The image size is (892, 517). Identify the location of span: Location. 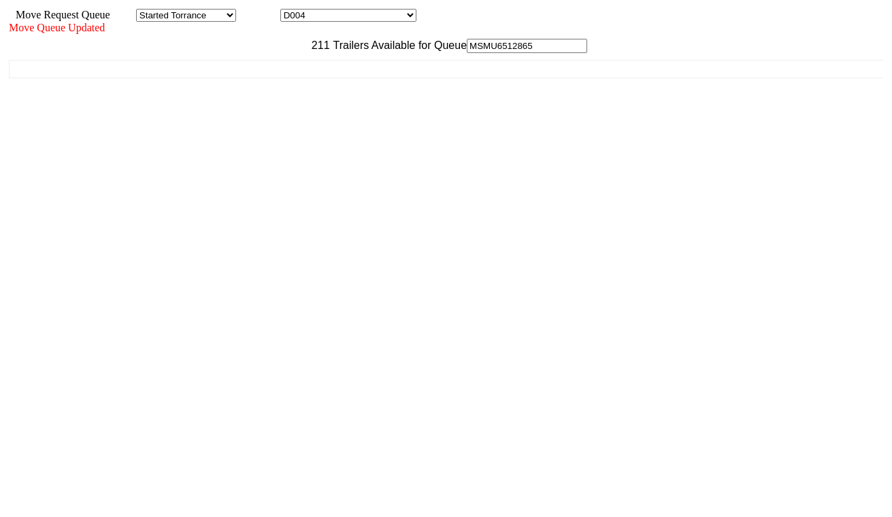
(258, 14).